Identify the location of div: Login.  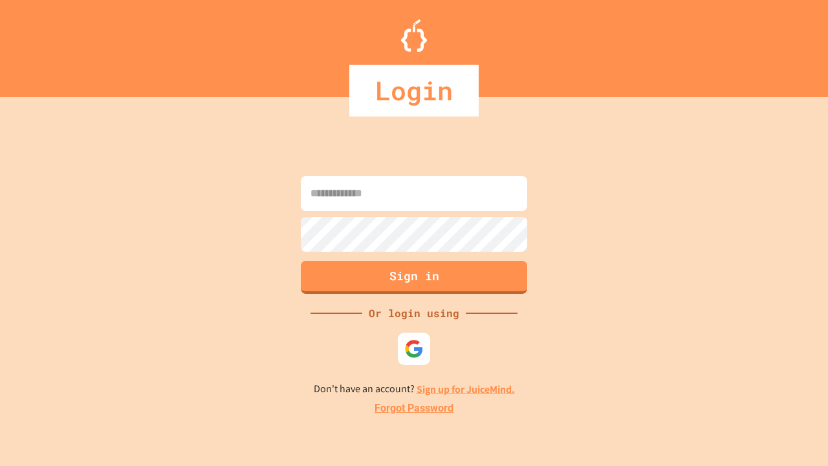
(414, 91).